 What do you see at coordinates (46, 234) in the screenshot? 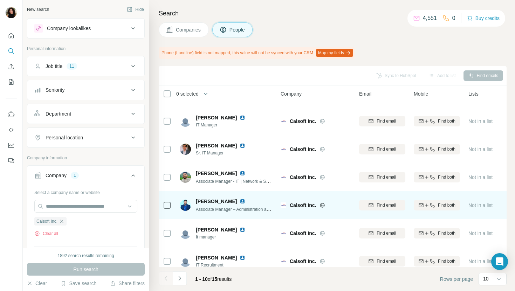
I see `button: Clear all` at bounding box center [46, 234].